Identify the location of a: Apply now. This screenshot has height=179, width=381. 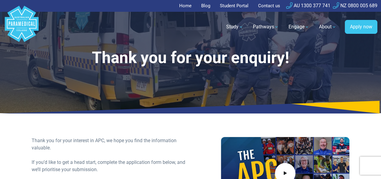
(361, 27).